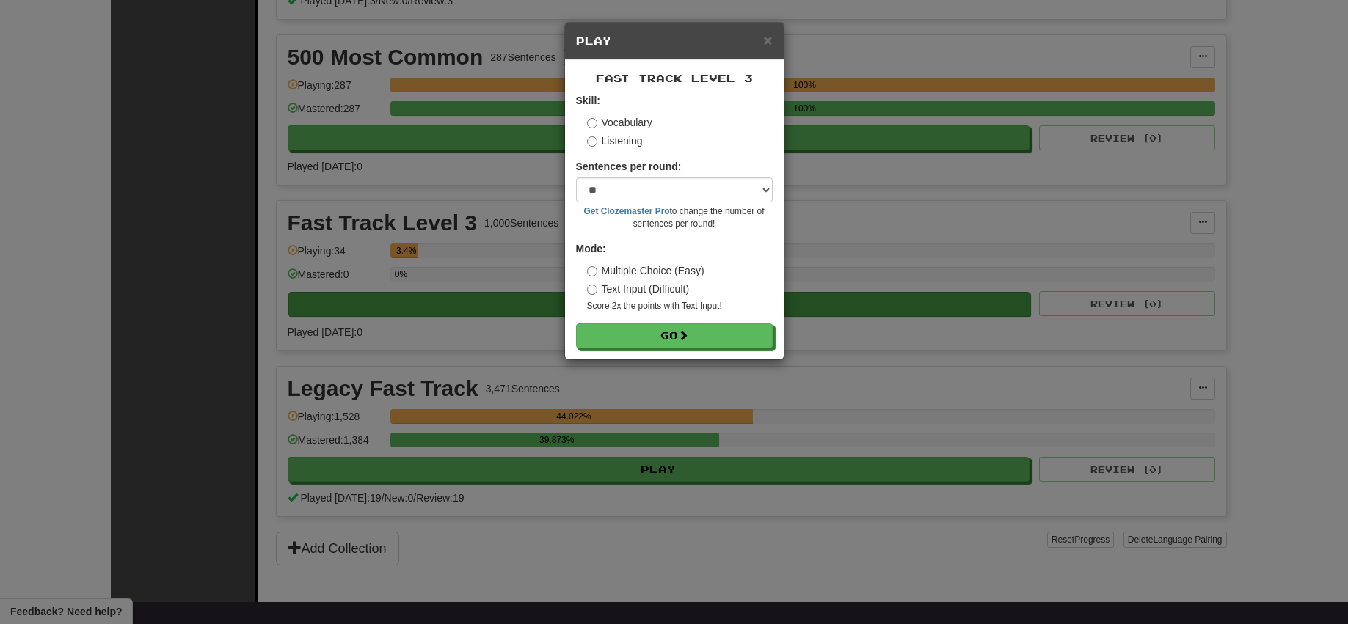 The height and width of the screenshot is (624, 1348). What do you see at coordinates (629, 167) in the screenshot?
I see `label: Sentences per round:` at bounding box center [629, 167].